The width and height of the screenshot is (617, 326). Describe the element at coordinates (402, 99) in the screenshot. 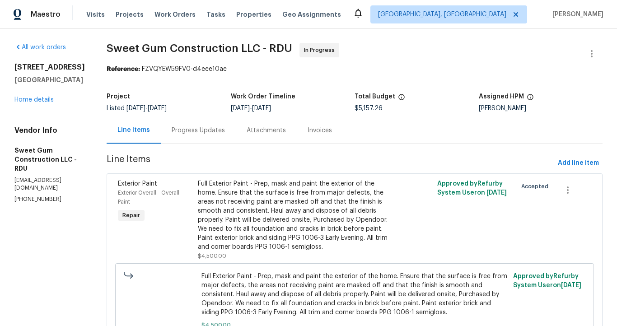

I see `span: The total cost of line items that have been proposed by Opendoor. This sum includes line items th...` at that location.